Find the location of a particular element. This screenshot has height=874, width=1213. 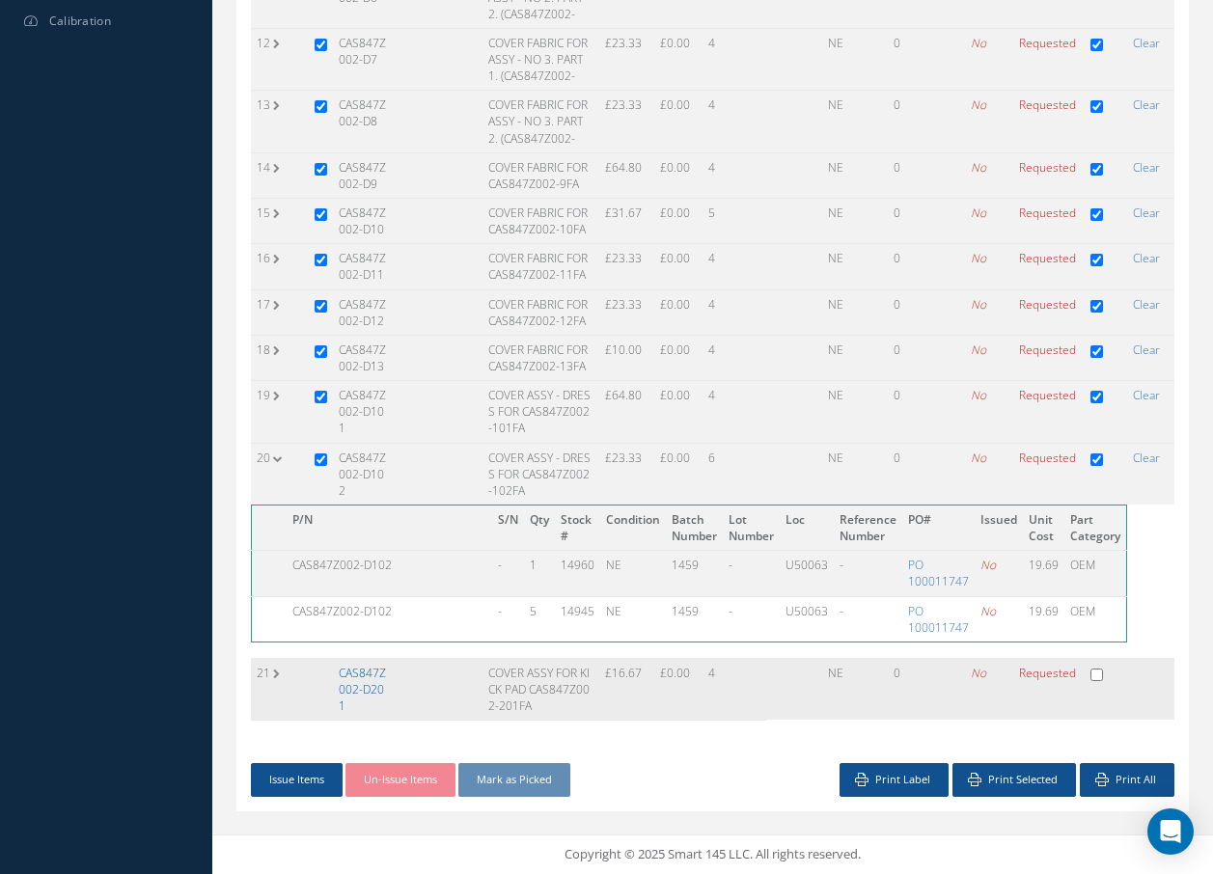

td: 1 is located at coordinates (539, 573).